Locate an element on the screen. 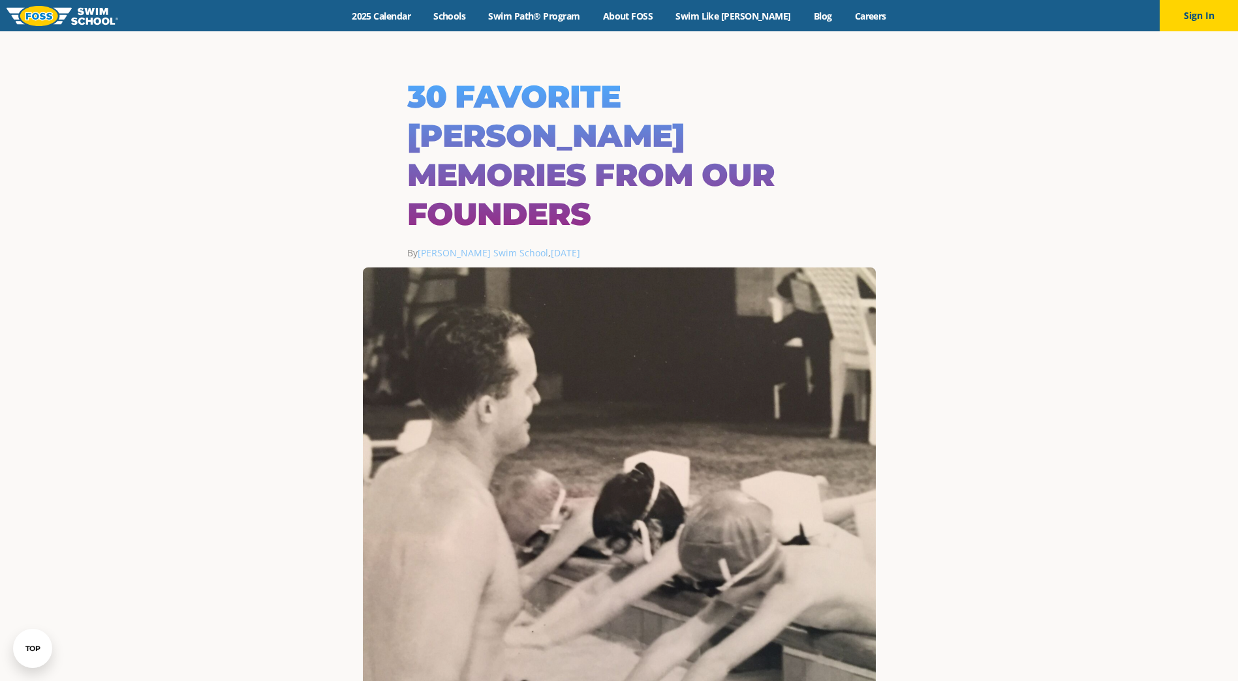 The height and width of the screenshot is (681, 1238). div: TOP is located at coordinates (33, 649).